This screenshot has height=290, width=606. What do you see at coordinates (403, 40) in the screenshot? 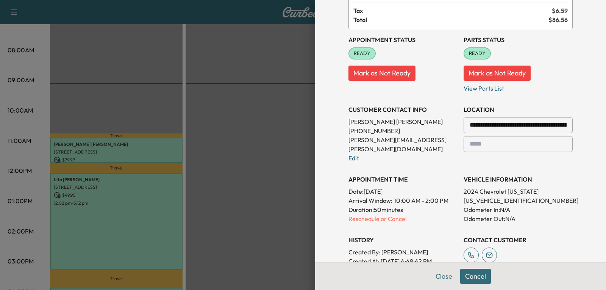
I see `h3: Appointment Status` at bounding box center [403, 40].